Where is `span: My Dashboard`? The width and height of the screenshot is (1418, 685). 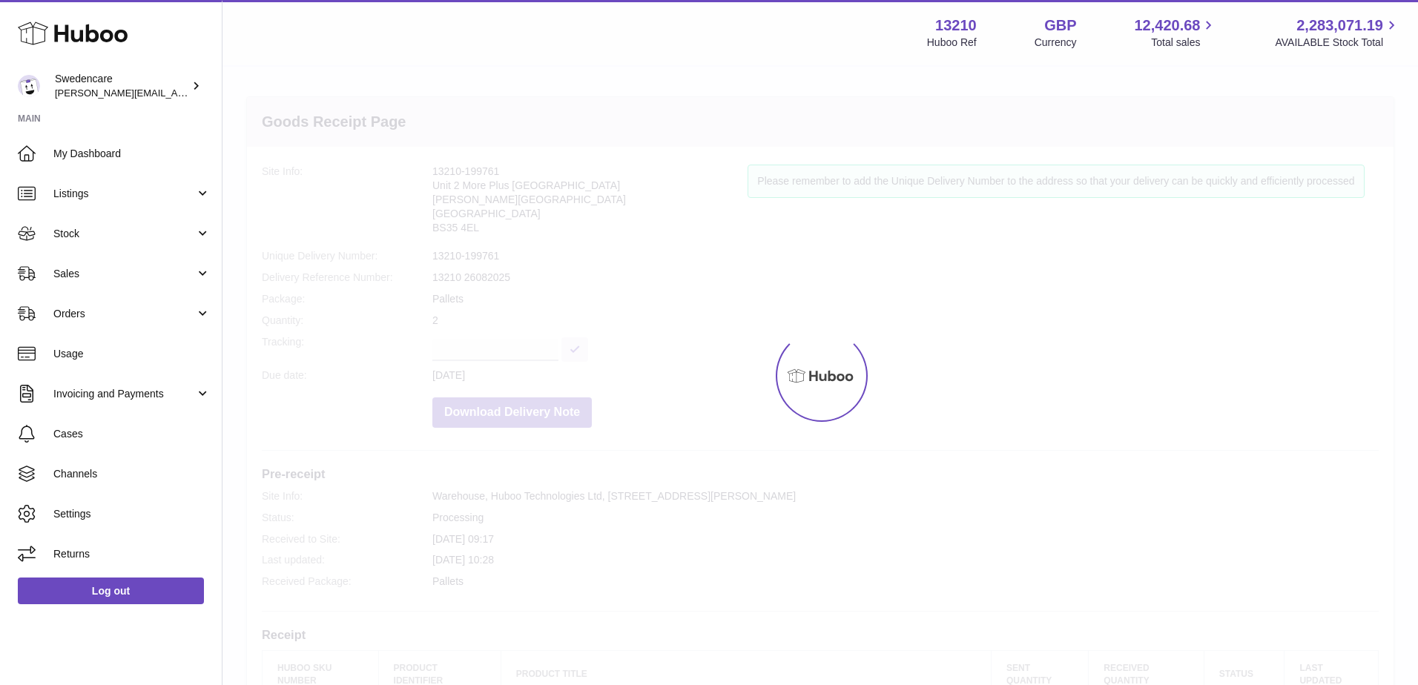 span: My Dashboard is located at coordinates (132, 153).